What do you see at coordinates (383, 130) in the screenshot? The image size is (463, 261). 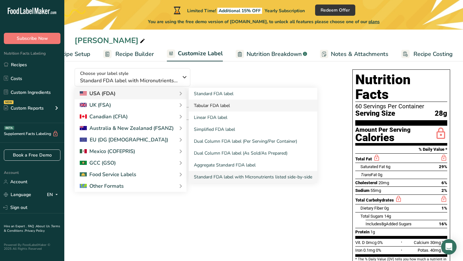 I see `div: Amount Per Serving` at bounding box center [383, 130].